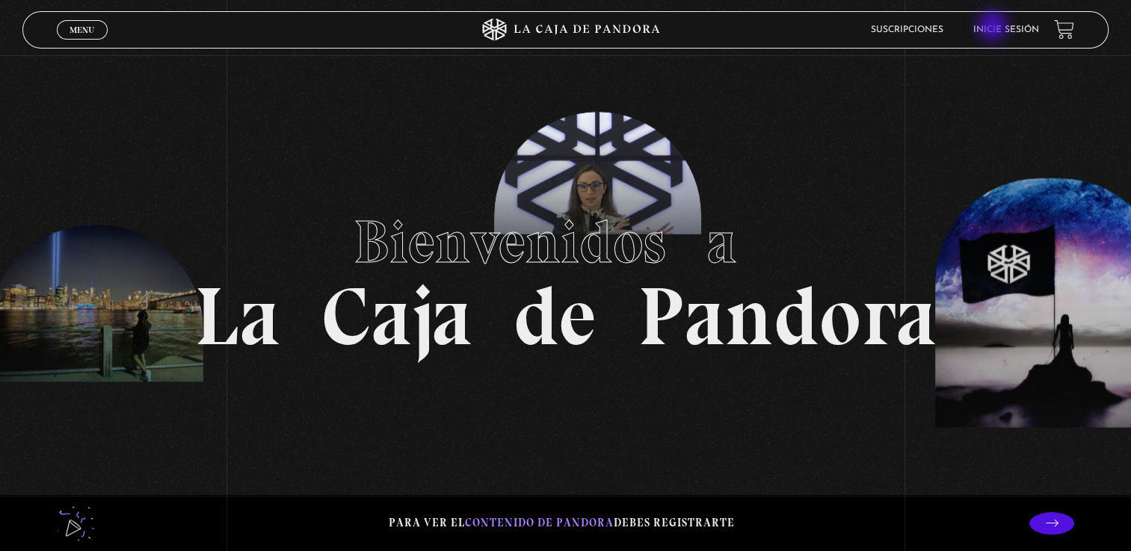 The image size is (1131, 551). I want to click on span: Bienvenidos a, so click(566, 242).